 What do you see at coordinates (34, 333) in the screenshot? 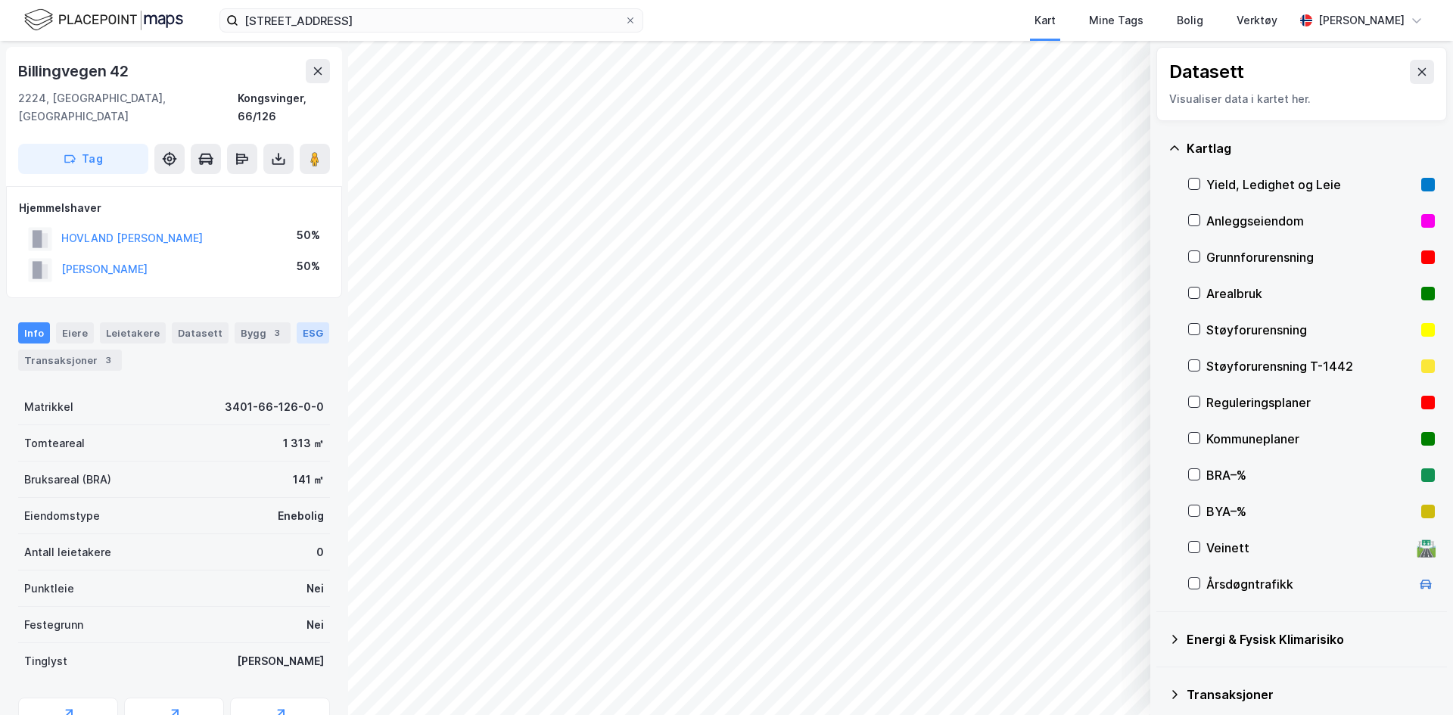
I see `div: Info` at bounding box center [34, 333].